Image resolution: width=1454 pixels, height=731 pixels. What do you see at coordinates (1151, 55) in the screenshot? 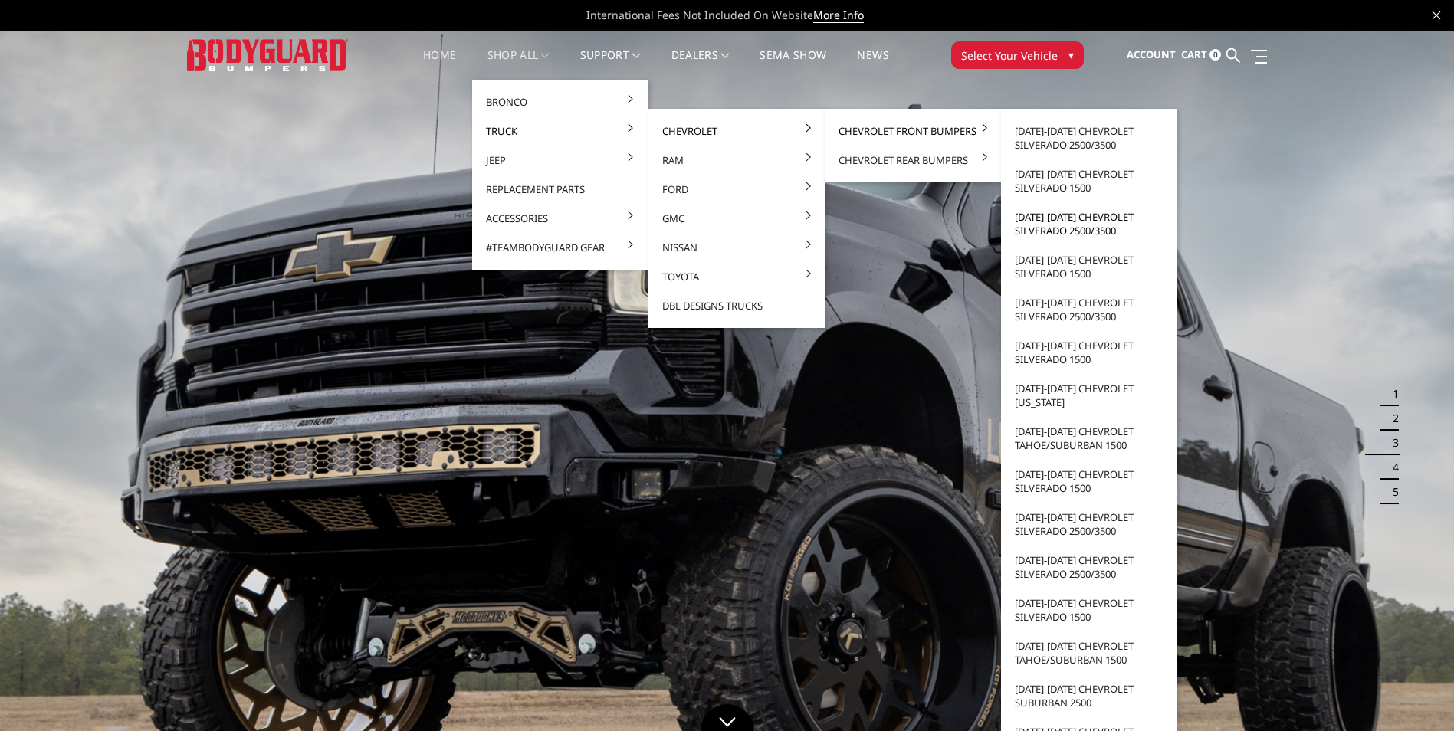
I see `a: Account` at bounding box center [1151, 55].